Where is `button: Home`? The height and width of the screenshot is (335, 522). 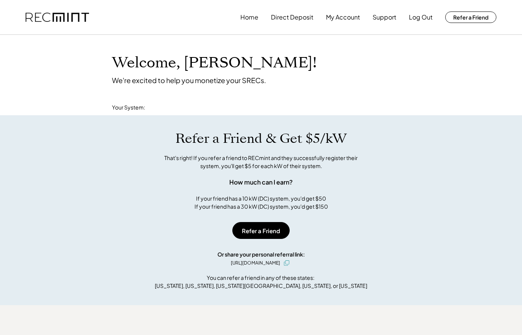 button: Home is located at coordinates (249, 17).